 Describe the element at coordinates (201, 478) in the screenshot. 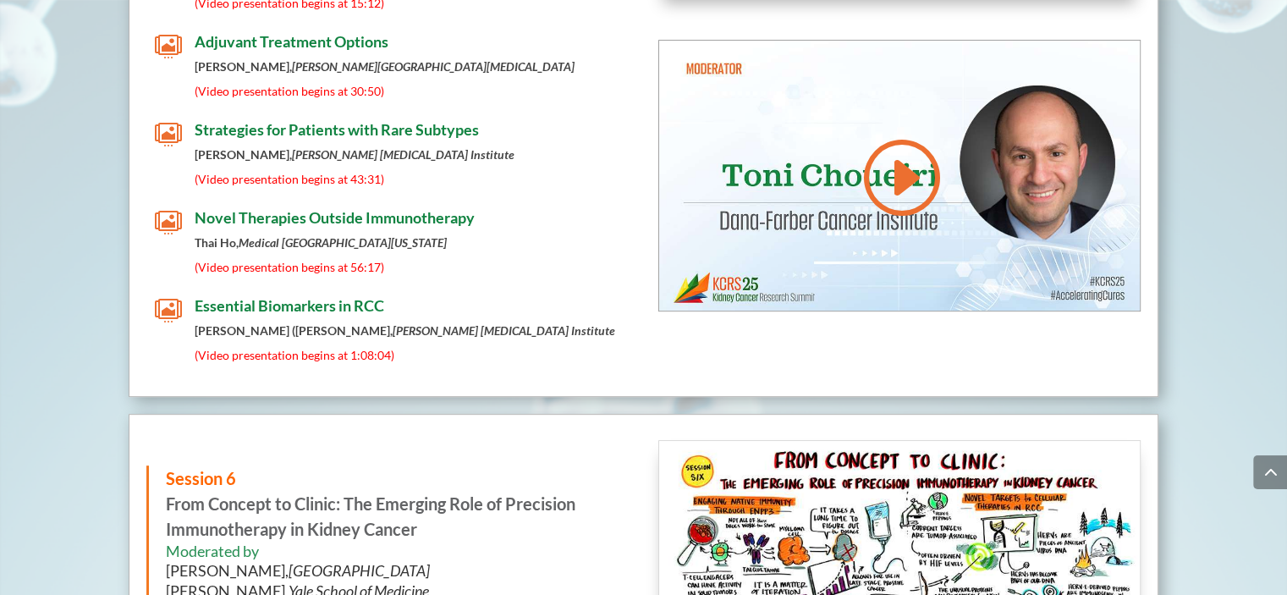

I see `span: Session 6` at that location.